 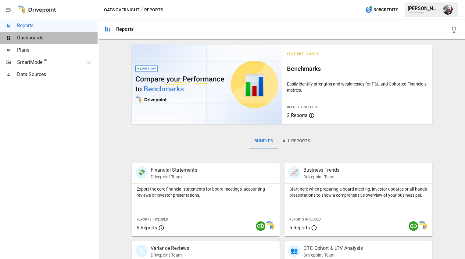 What do you see at coordinates (46, 61) in the screenshot?
I see `span: ™` at bounding box center [46, 61].